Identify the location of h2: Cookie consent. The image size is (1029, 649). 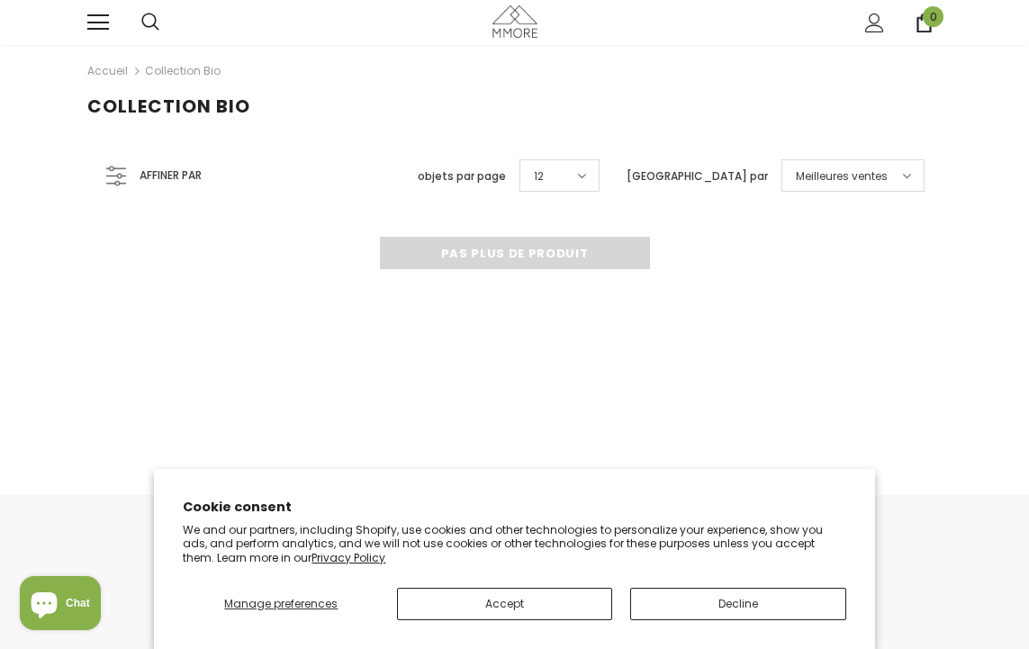
(514, 507).